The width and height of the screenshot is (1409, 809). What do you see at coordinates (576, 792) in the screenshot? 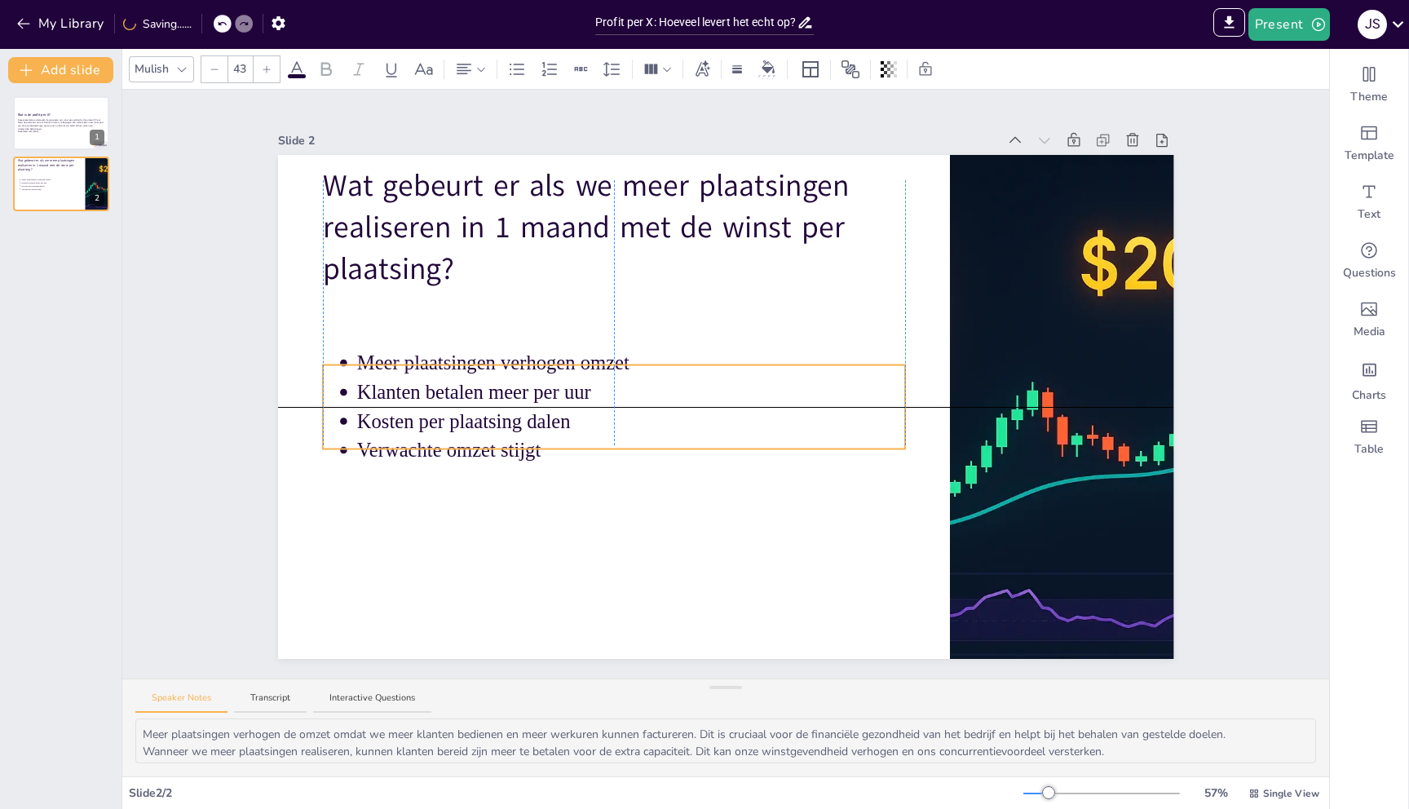
I see `div: Slide 2 / 2` at bounding box center [576, 792].